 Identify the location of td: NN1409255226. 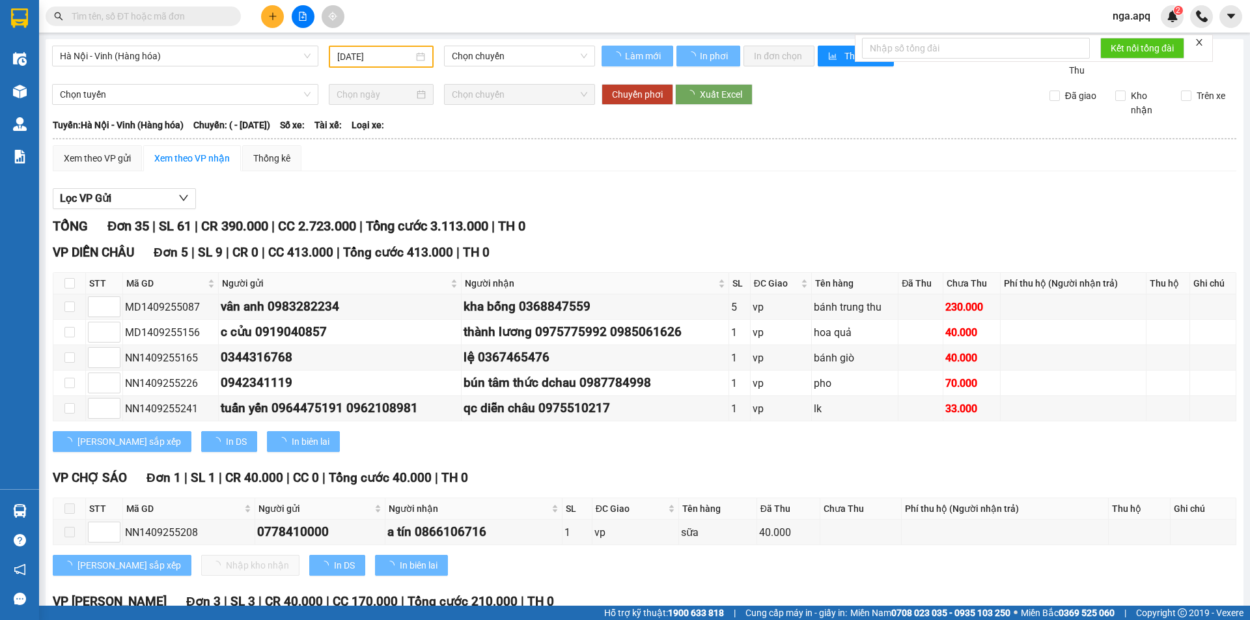
(171, 383).